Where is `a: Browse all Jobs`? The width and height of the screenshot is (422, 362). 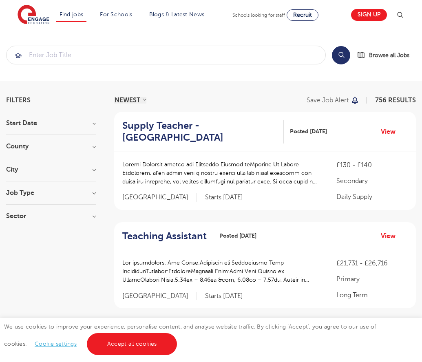 a: Browse all Jobs is located at coordinates (386, 55).